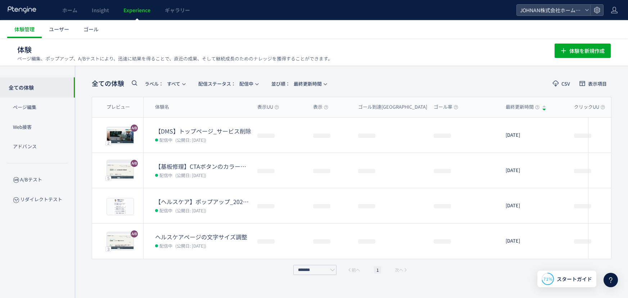  I want to click on span: 71%, so click(548, 279).